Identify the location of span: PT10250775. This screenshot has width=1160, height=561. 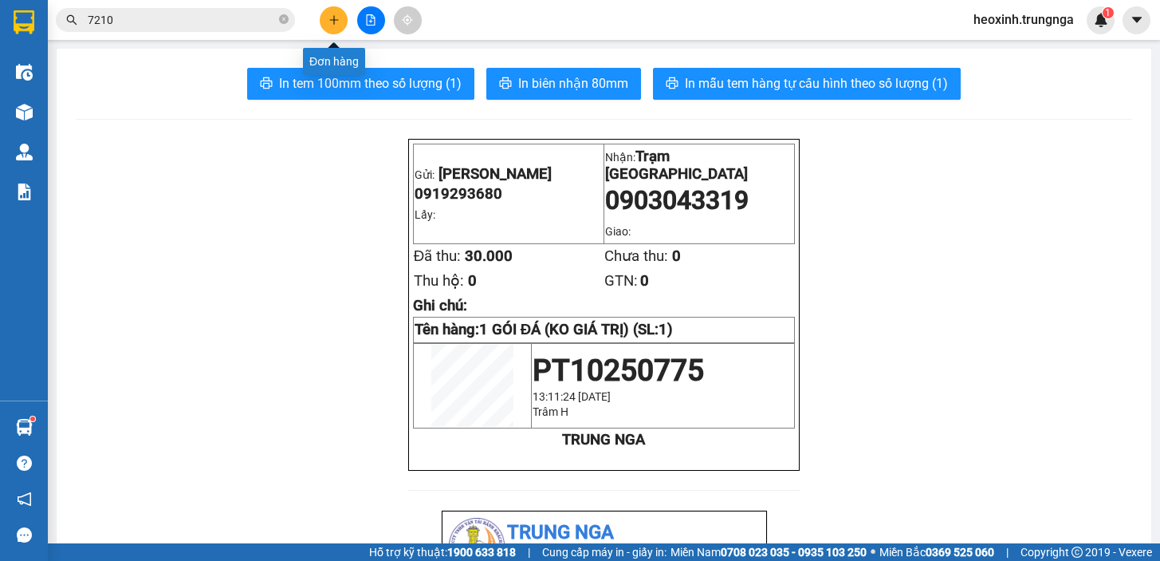
(618, 370).